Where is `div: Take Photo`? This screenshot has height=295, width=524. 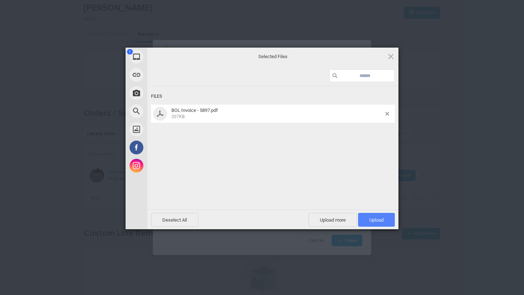
div: Take Photo is located at coordinates (169, 93).